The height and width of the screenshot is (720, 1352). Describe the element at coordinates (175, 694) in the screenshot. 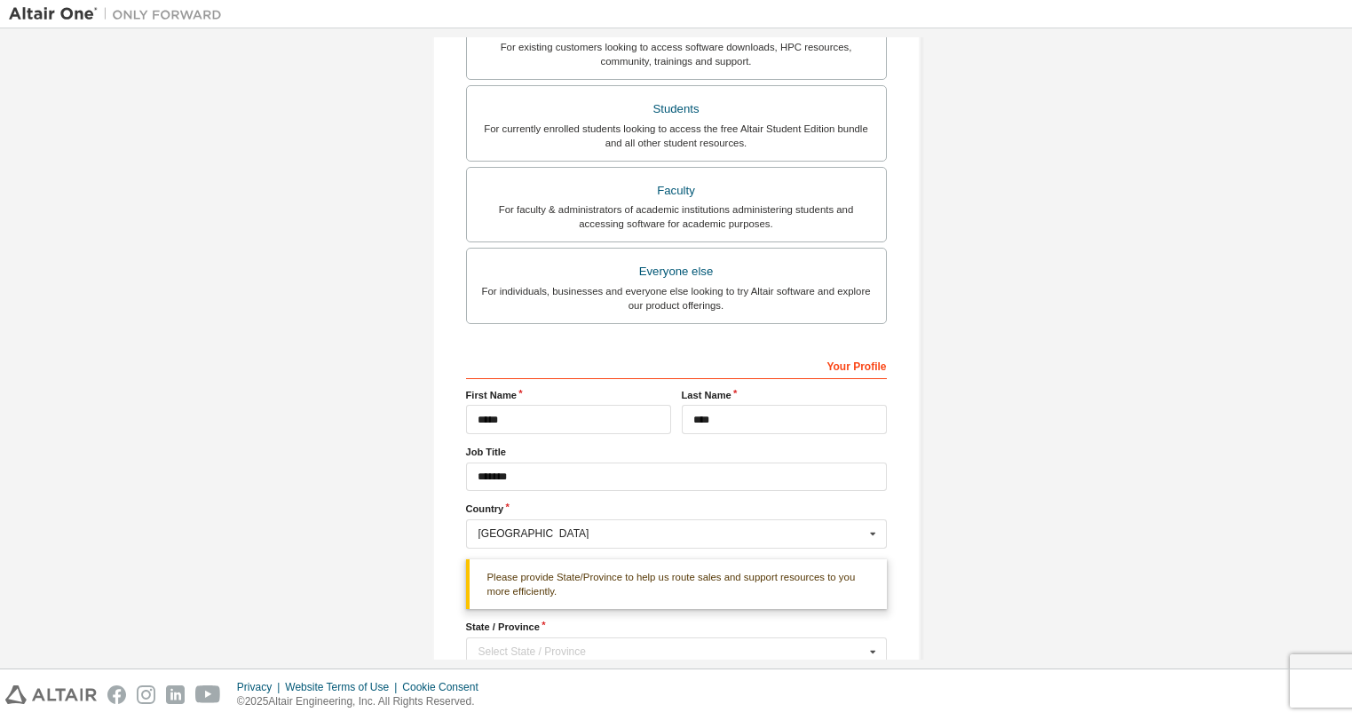

I see `img: linkedin.svg` at that location.